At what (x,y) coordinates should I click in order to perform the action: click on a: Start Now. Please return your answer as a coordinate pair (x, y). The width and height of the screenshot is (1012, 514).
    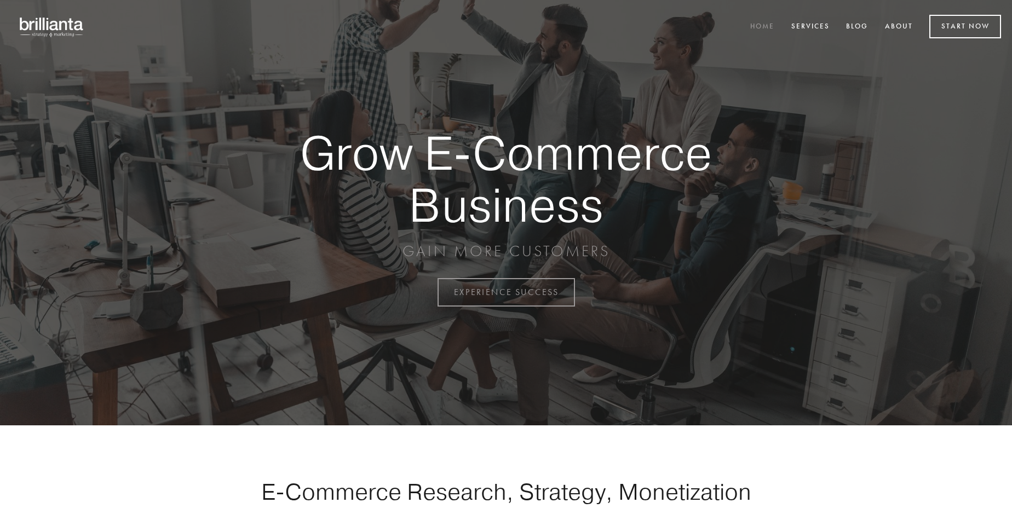
    Looking at the image, I should click on (965, 26).